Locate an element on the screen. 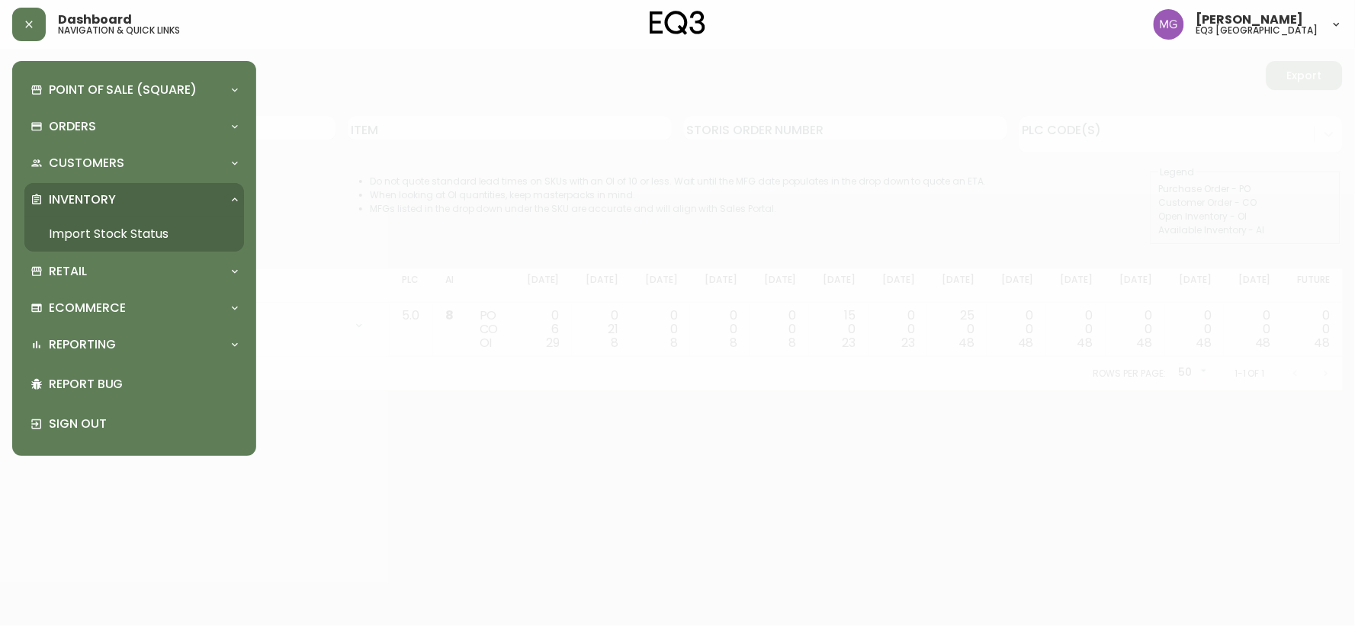 Image resolution: width=1355 pixels, height=626 pixels. p: Point of Sale (Square) is located at coordinates (123, 90).